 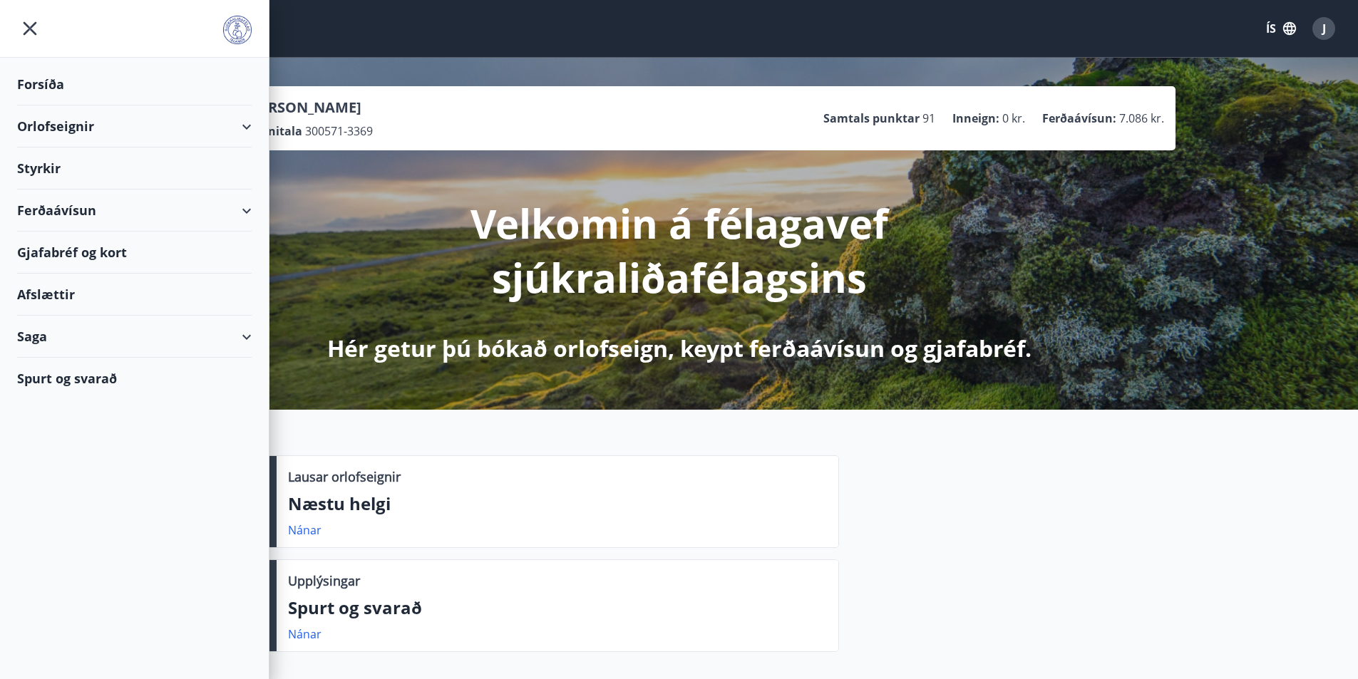 What do you see at coordinates (976, 118) in the screenshot?
I see `p: Inneign :` at bounding box center [976, 118].